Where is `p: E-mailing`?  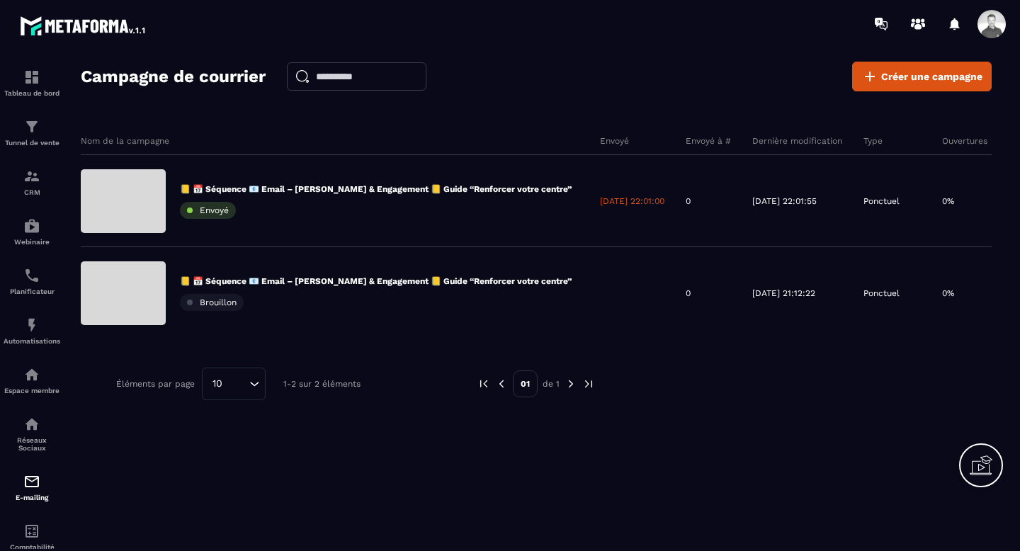 p: E-mailing is located at coordinates (32, 497).